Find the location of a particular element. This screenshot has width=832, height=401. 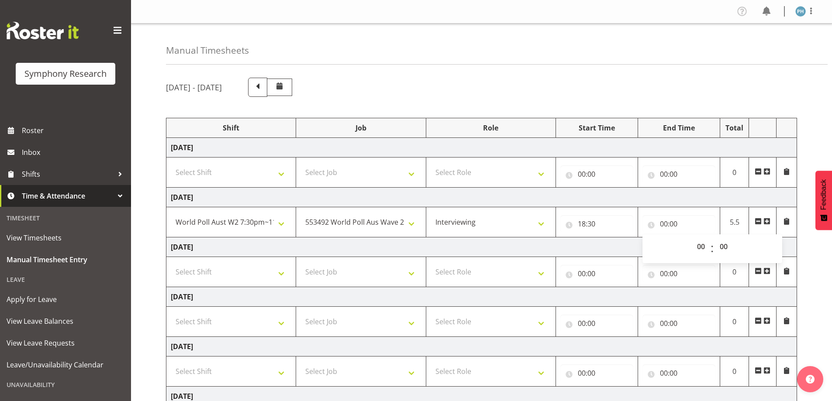

span: Roster is located at coordinates (74, 131).